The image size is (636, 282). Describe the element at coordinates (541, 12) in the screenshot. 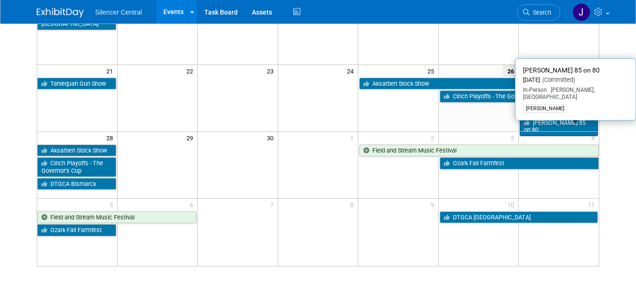

I see `span: Search` at that location.